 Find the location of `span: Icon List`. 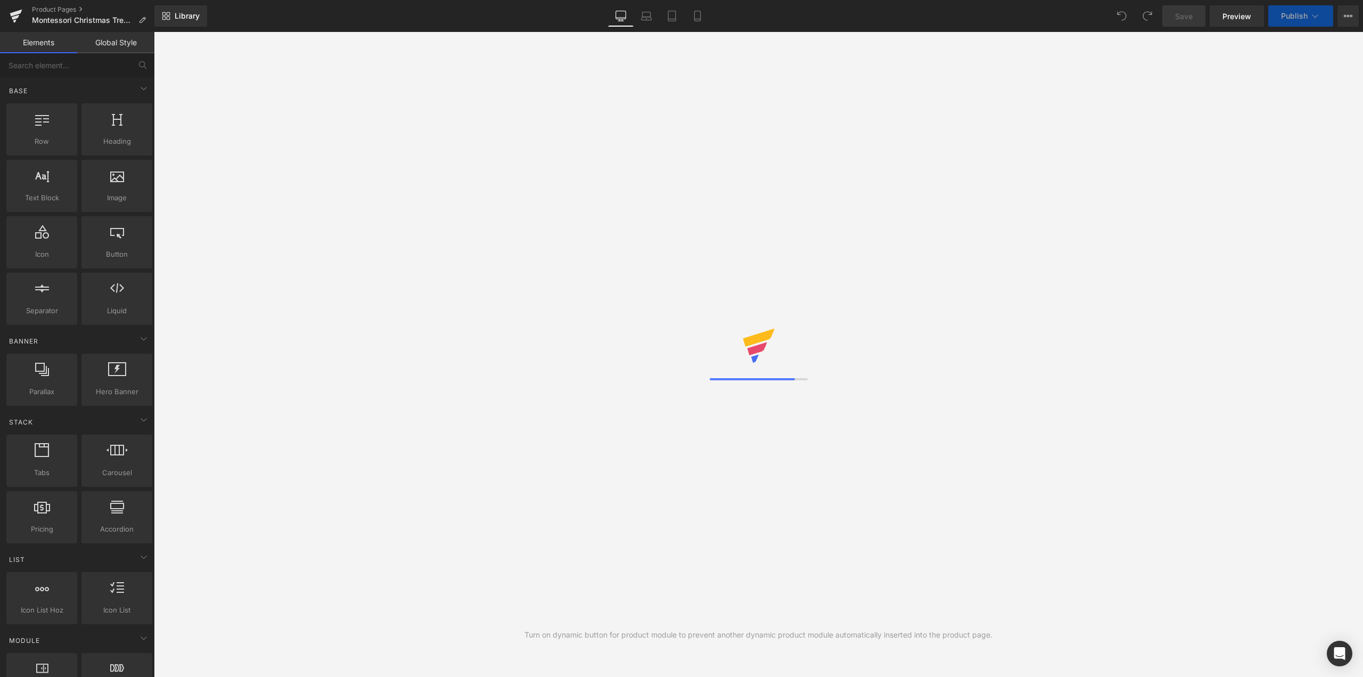

span: Icon List is located at coordinates (117, 610).